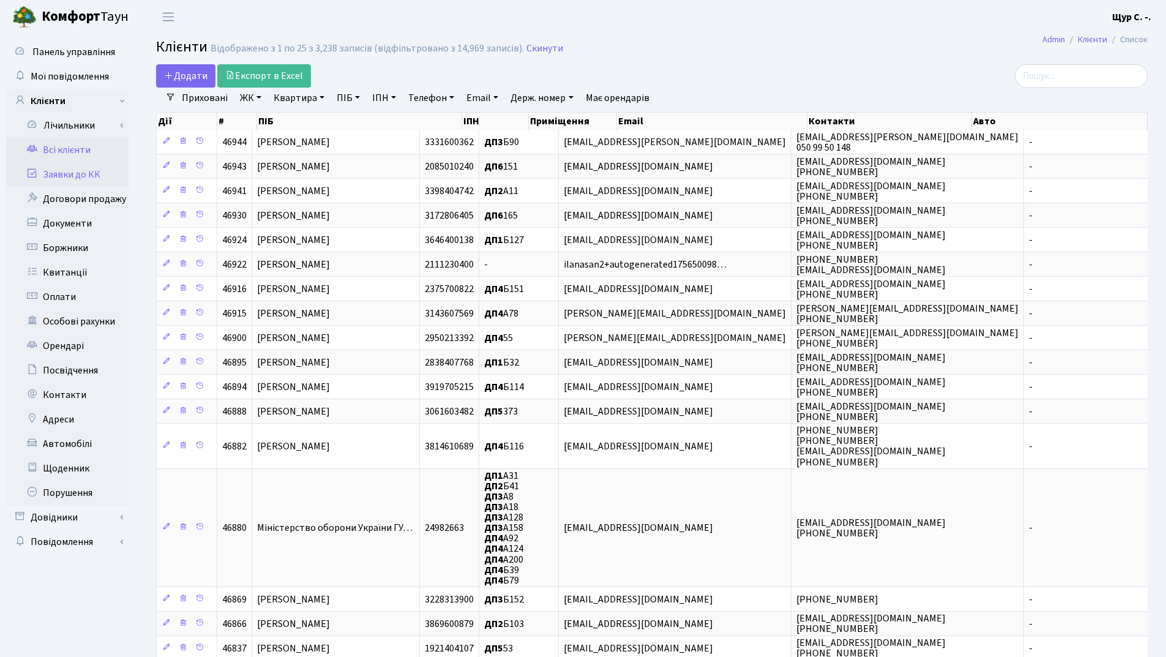  I want to click on span: Б90, so click(501, 142).